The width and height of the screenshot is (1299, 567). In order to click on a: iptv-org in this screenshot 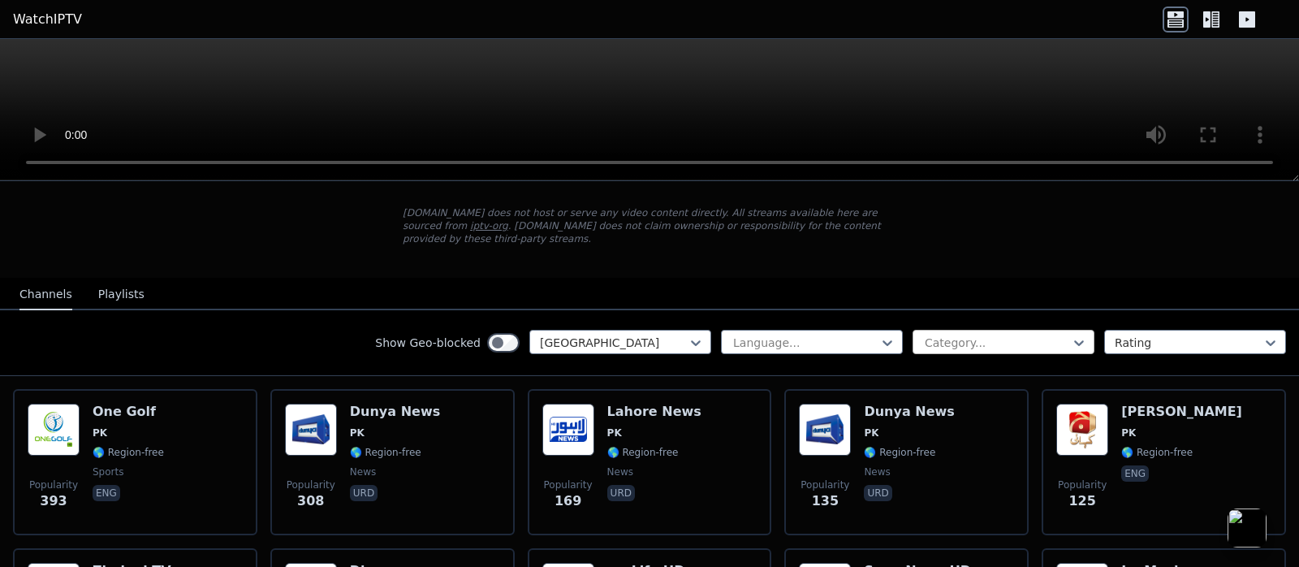, I will do `click(489, 226)`.